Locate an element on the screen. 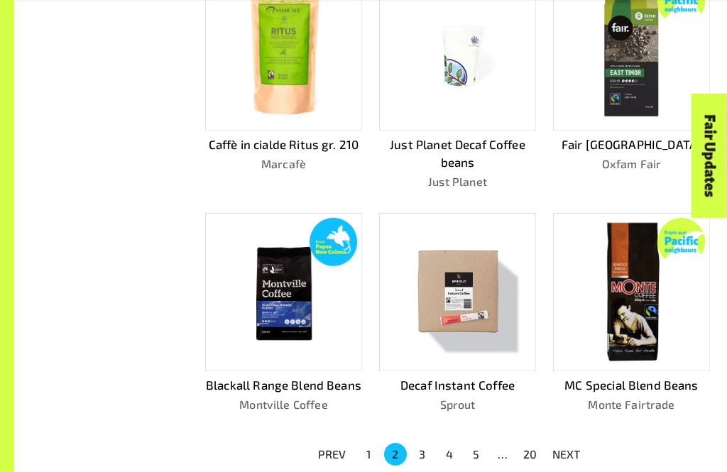  p: Sprout is located at coordinates (457, 405).